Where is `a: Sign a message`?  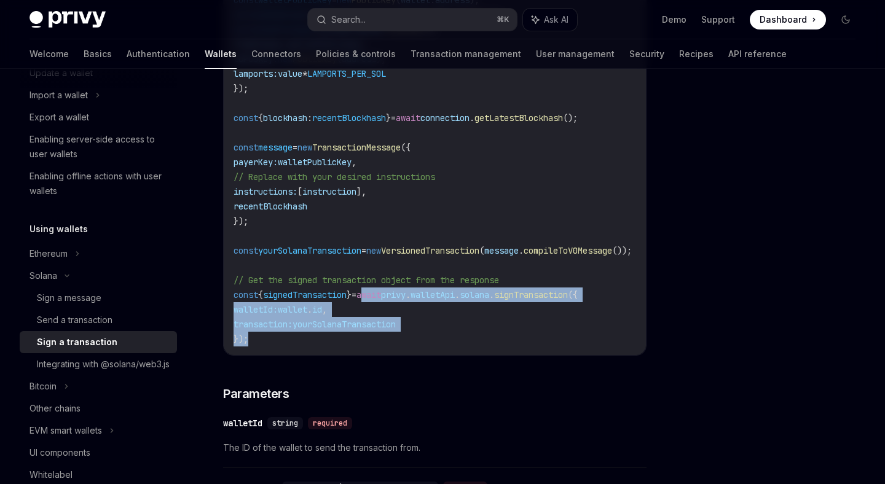
a: Sign a message is located at coordinates (98, 298).